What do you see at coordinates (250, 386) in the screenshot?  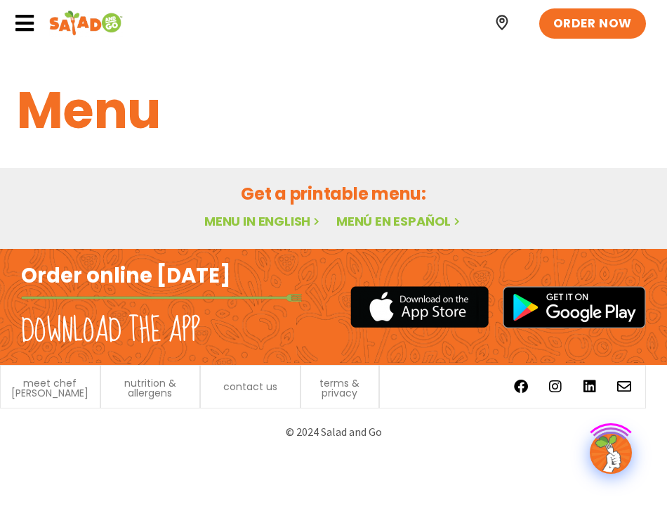 I see `span: contact us` at bounding box center [250, 386].